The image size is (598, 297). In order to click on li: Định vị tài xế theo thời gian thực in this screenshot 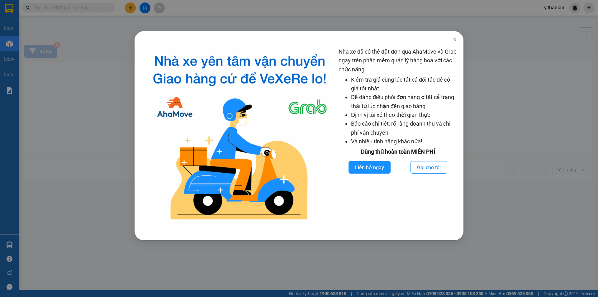, I will do `click(404, 115)`.